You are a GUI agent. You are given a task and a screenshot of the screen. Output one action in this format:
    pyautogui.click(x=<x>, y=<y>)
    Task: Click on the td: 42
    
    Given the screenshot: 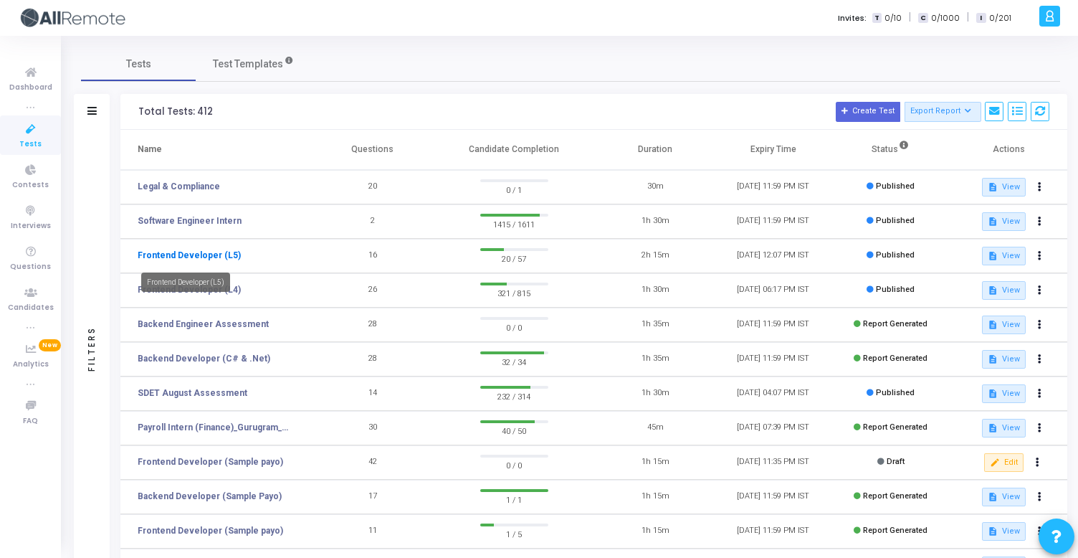 What is the action you would take?
    pyautogui.click(x=373, y=463)
    